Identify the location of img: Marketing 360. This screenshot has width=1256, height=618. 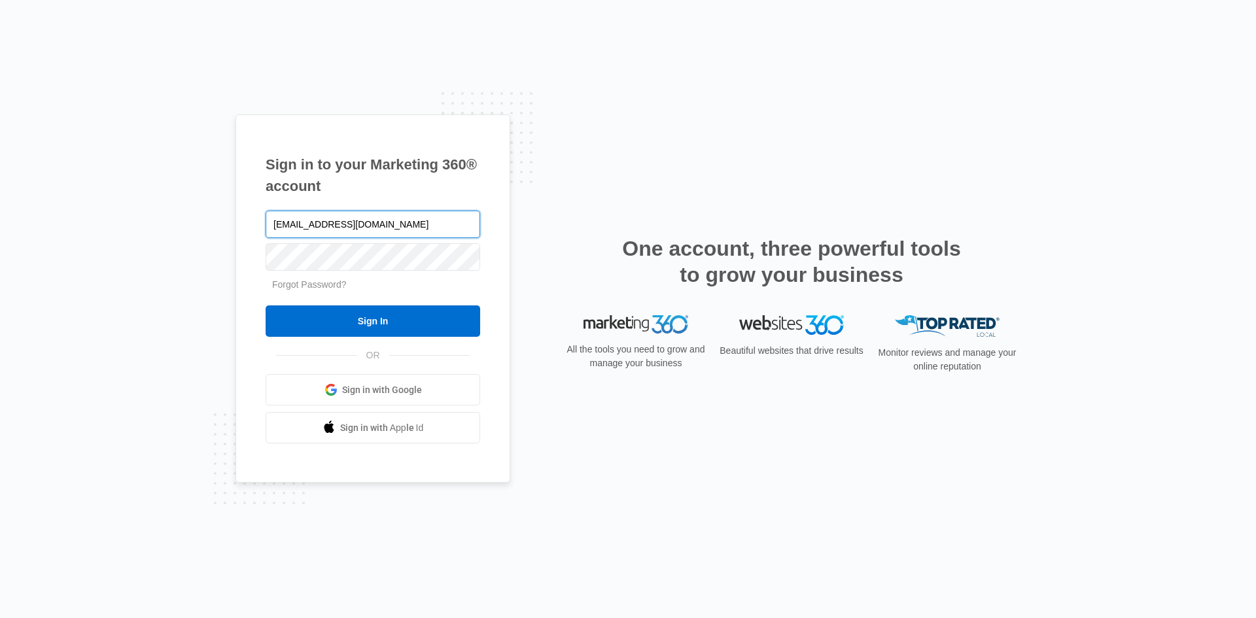
(636, 324).